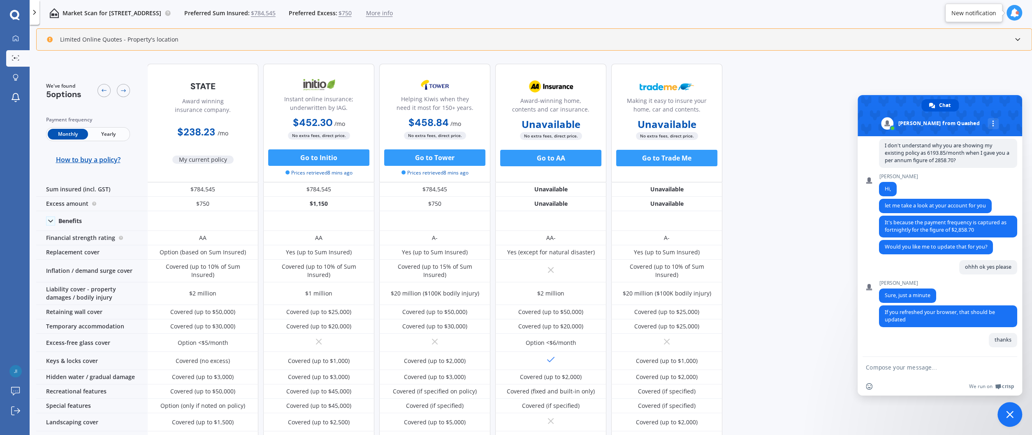  I want to click on img: Tower.webp, so click(435, 85).